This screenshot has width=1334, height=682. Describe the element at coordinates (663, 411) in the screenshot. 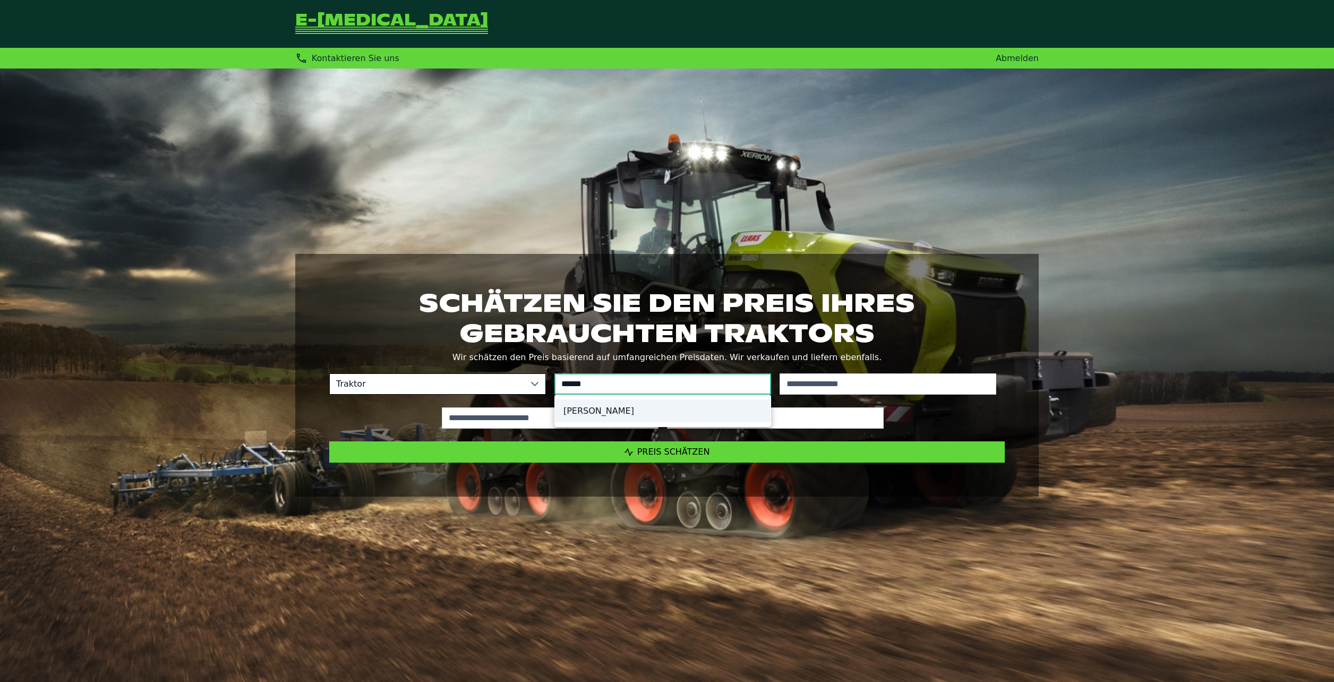

I see `li: Massey Ferguson` at that location.